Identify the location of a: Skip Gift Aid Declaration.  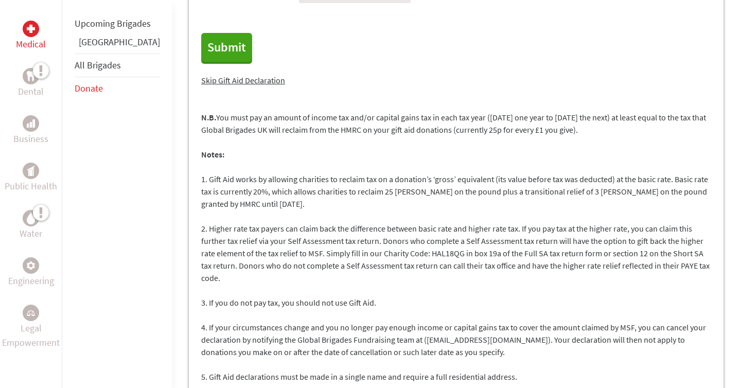
(243, 80).